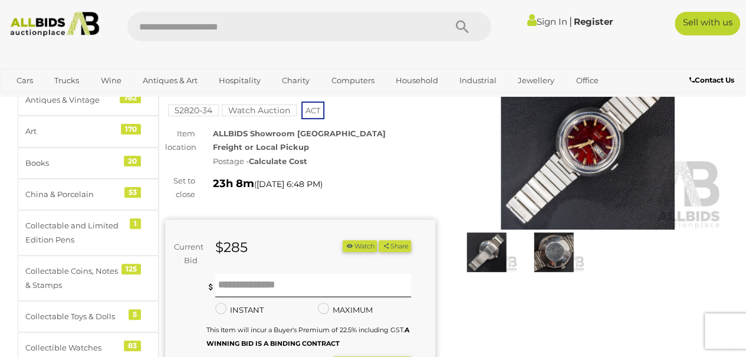  What do you see at coordinates (110, 80) in the screenshot?
I see `a: Wine` at bounding box center [110, 80].